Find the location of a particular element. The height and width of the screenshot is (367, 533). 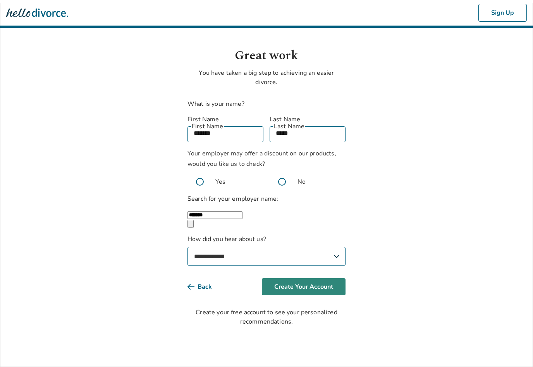

select: How did you hear about us? is located at coordinates (266, 256).